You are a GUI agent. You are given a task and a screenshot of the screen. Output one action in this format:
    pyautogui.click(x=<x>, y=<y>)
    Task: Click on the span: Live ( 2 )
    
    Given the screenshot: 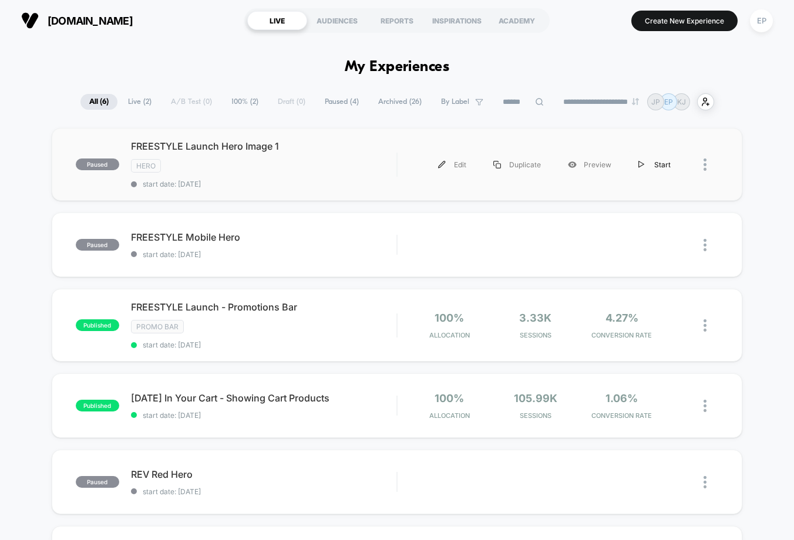 What is the action you would take?
    pyautogui.click(x=140, y=102)
    